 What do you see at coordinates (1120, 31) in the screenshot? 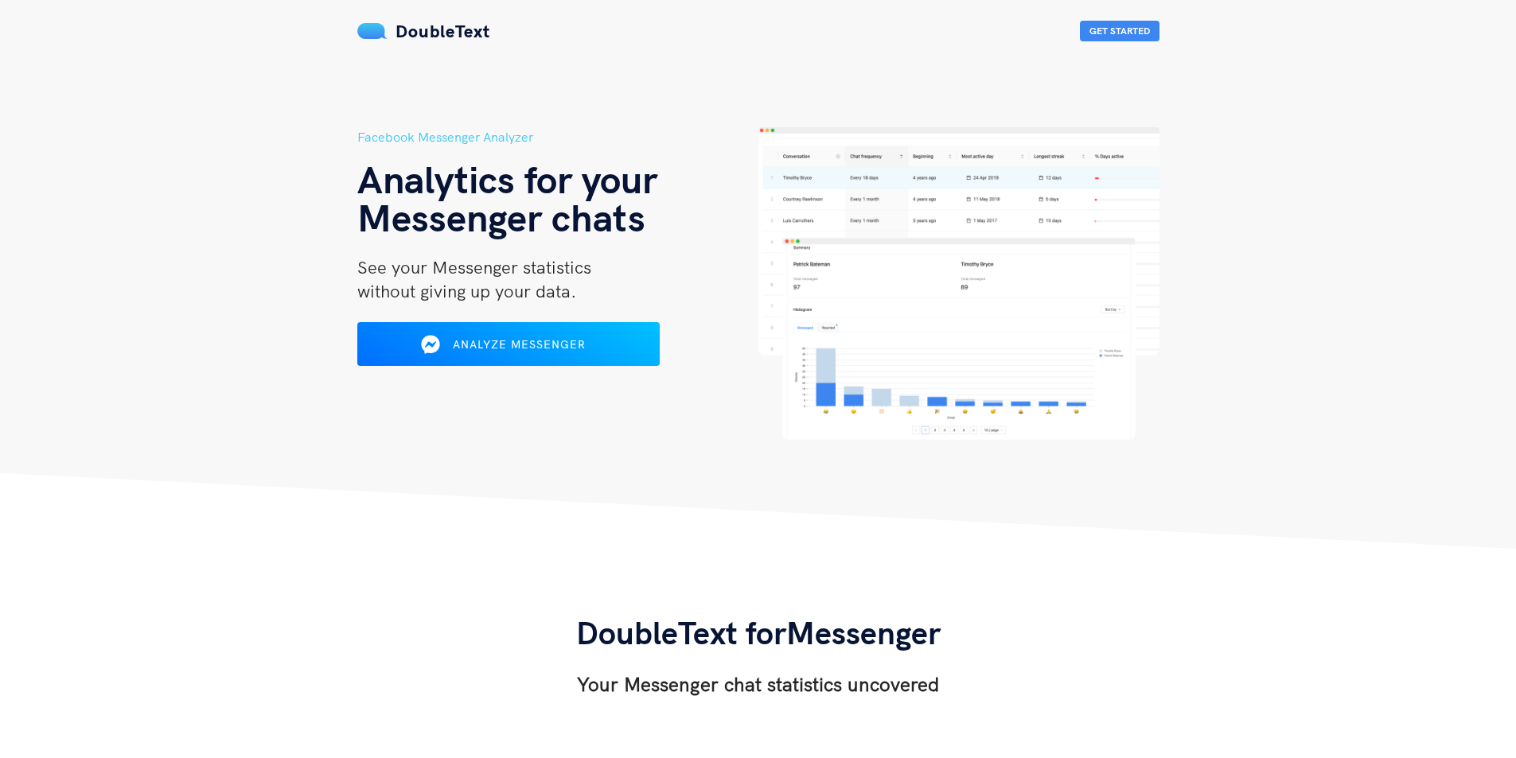
I see `button: Get Started` at bounding box center [1120, 31].